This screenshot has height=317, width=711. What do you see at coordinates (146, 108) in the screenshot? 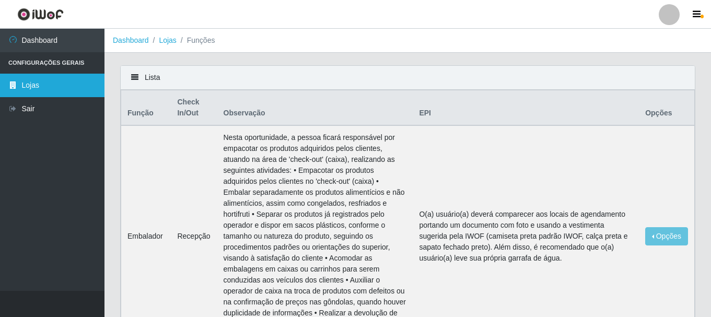
I see `th: Função` at bounding box center [146, 108].